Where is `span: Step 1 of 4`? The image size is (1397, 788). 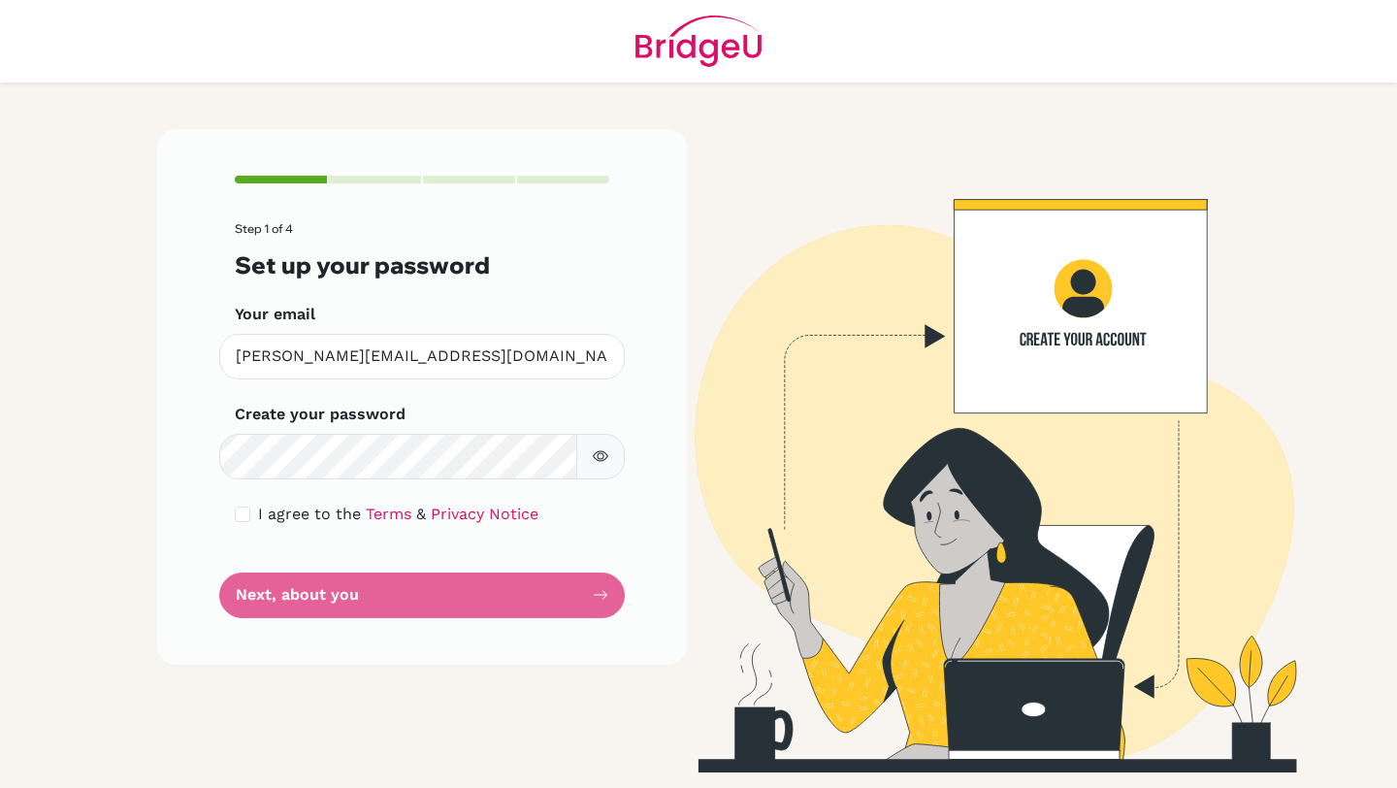
span: Step 1 of 4 is located at coordinates (264, 228).